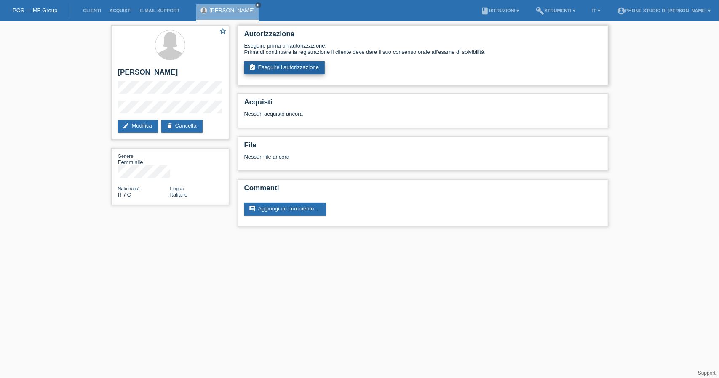 The image size is (719, 378). I want to click on a: Clienti, so click(92, 11).